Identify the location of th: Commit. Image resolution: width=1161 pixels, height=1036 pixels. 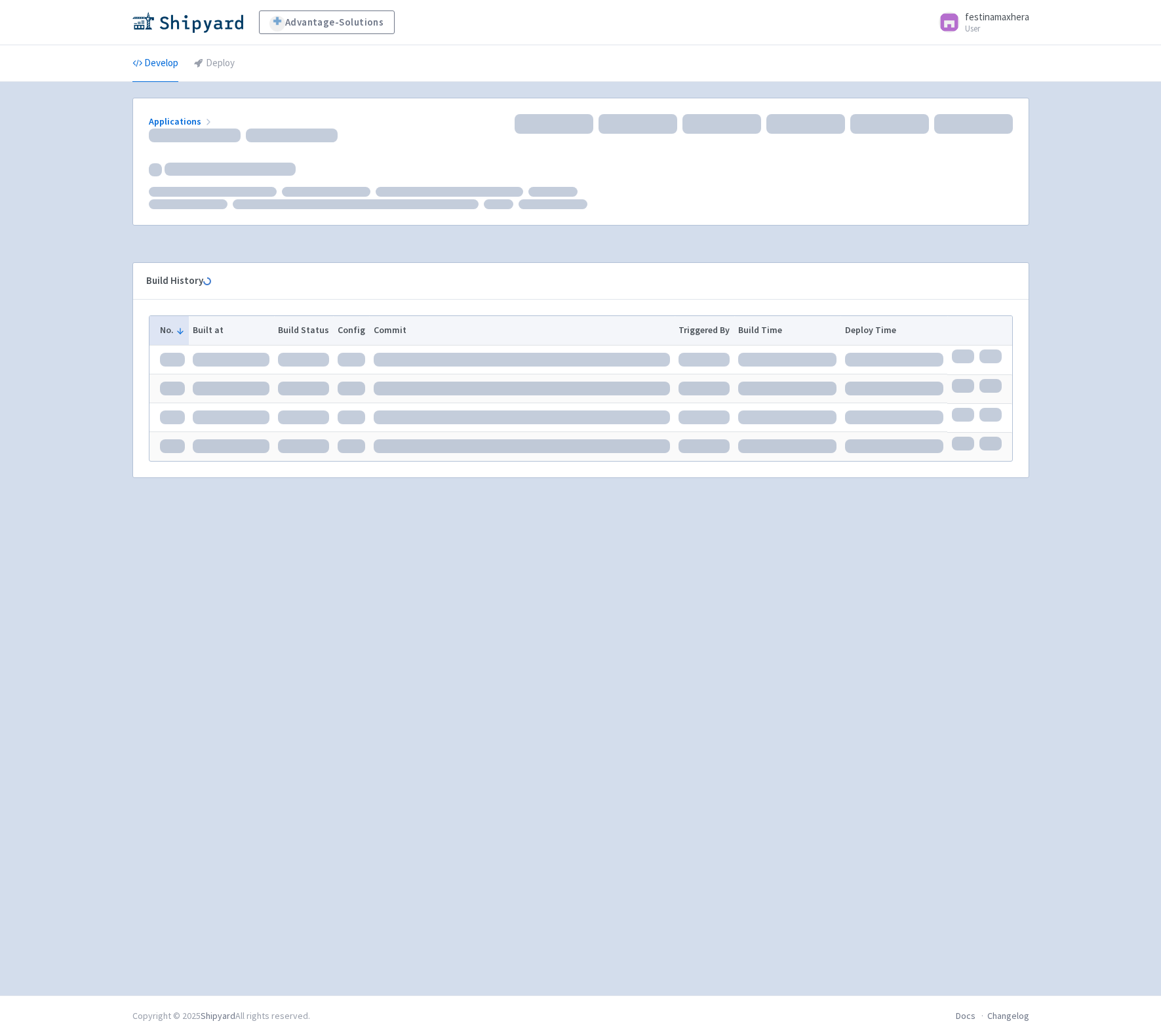
(522, 330).